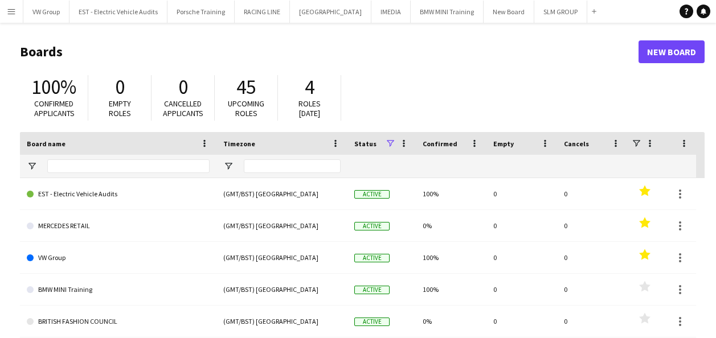 The image size is (716, 338). What do you see at coordinates (447, 11) in the screenshot?
I see `button: BMW MINI Training` at bounding box center [447, 11].